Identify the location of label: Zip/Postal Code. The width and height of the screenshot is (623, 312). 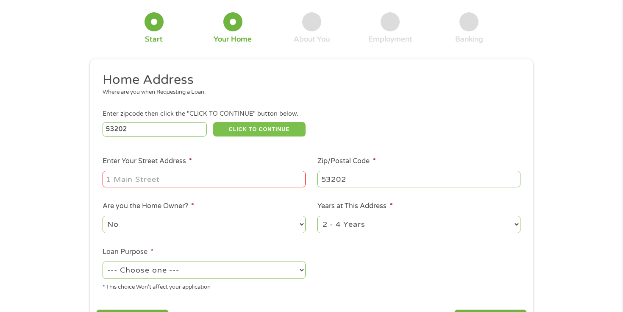
(346, 161).